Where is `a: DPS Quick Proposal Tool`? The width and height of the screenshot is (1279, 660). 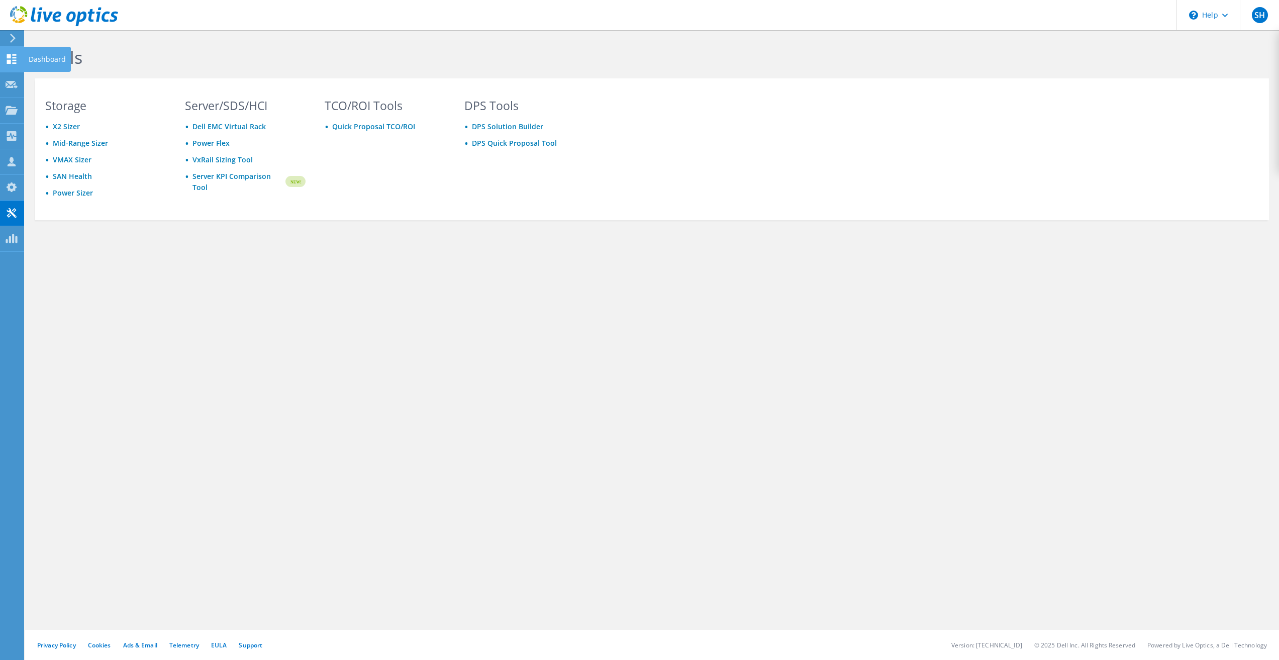
a: DPS Quick Proposal Tool is located at coordinates (514, 143).